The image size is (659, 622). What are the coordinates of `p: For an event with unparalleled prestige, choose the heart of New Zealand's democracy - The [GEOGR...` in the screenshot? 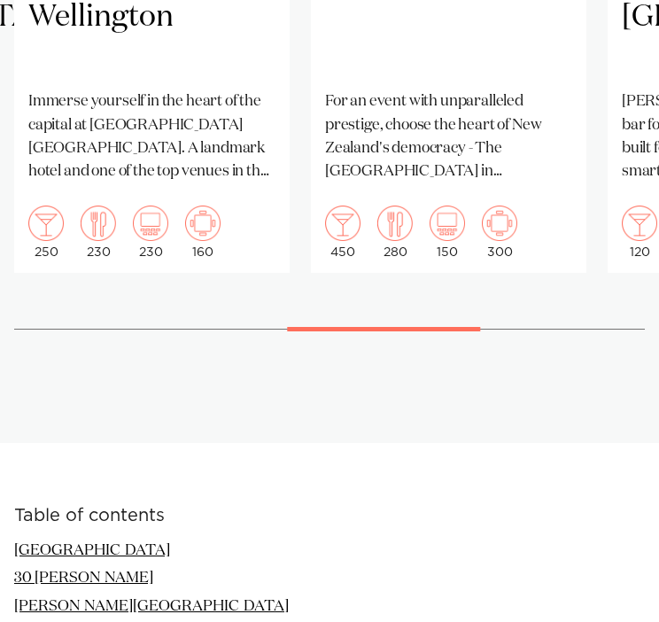 It's located at (448, 136).